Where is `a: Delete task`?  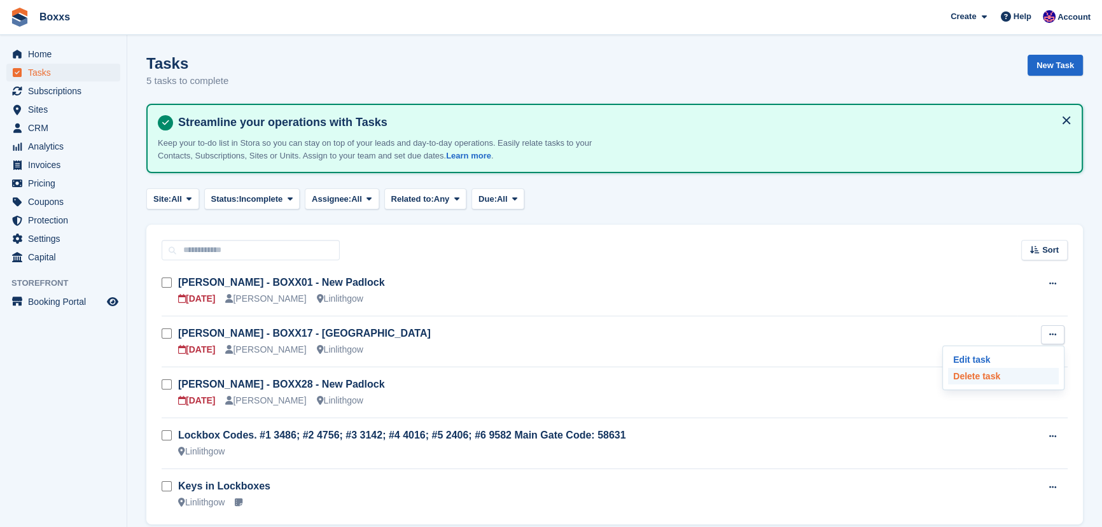
a: Delete task is located at coordinates (1004, 376).